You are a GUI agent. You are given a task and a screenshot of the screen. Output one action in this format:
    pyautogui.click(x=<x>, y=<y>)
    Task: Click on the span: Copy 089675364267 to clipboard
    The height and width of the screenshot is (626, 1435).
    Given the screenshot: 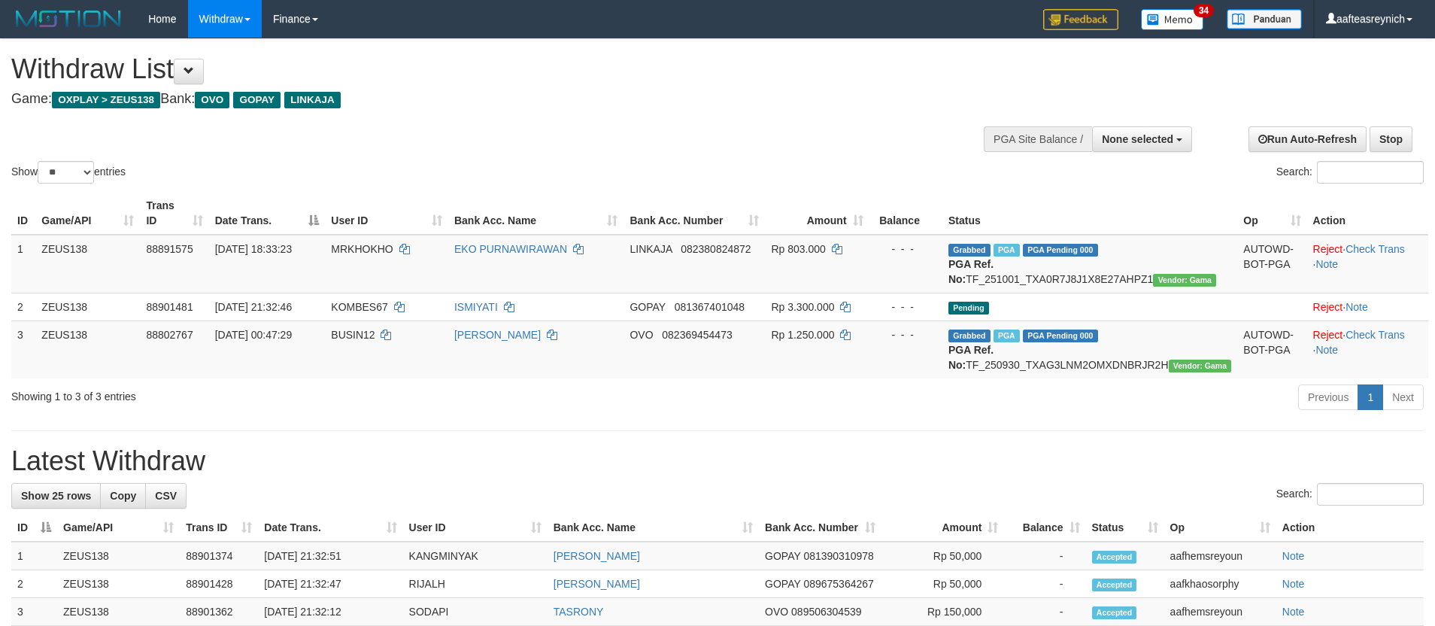 What is the action you would take?
    pyautogui.click(x=838, y=584)
    